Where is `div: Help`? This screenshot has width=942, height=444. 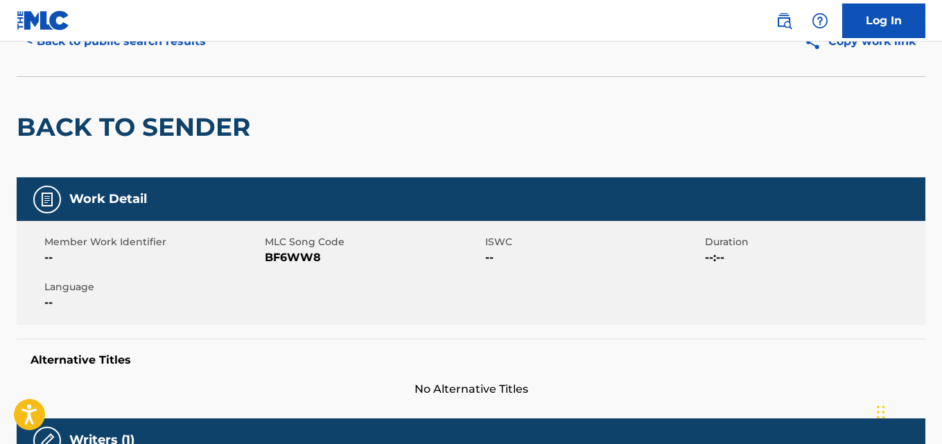
div: Help is located at coordinates (820, 21).